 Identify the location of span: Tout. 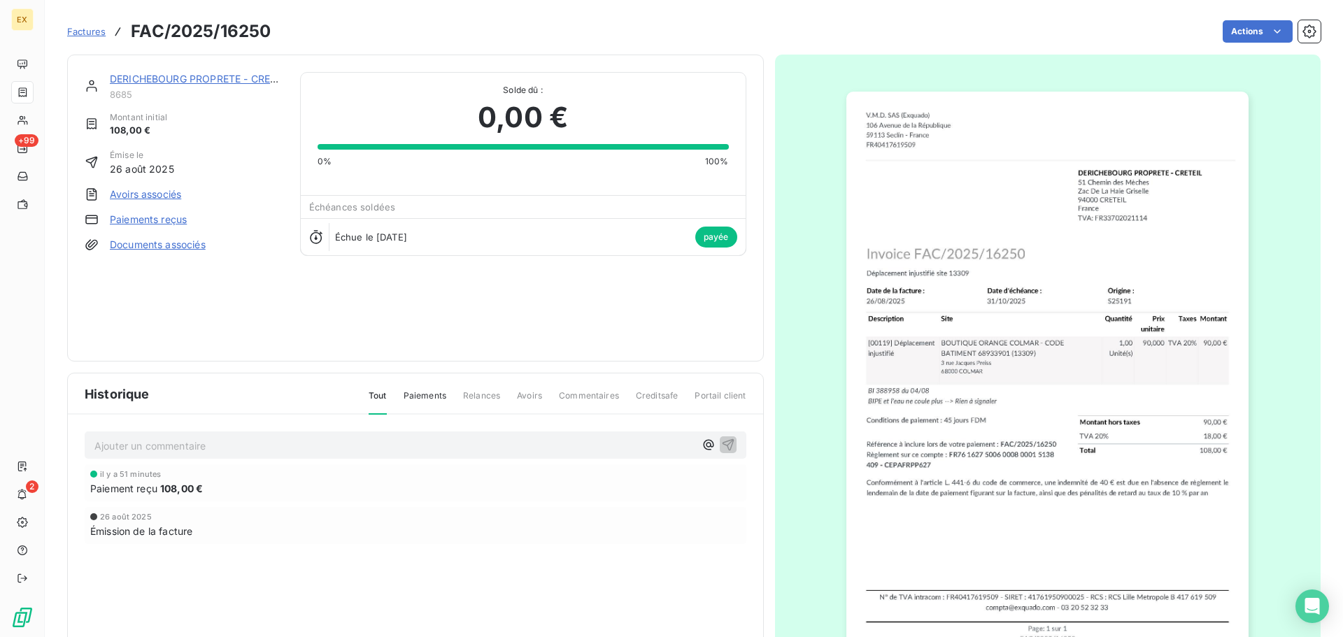
(378, 402).